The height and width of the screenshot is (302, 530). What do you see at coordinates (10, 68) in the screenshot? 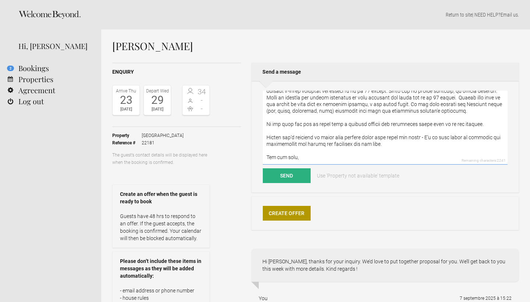
I see `flynt-notification-badge: 2` at bounding box center [10, 68].